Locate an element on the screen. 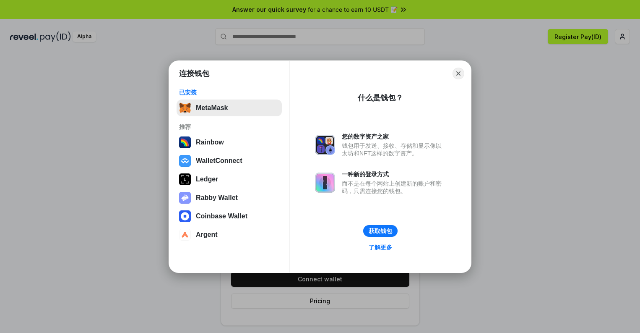  div: 推荐 is located at coordinates (229, 127).